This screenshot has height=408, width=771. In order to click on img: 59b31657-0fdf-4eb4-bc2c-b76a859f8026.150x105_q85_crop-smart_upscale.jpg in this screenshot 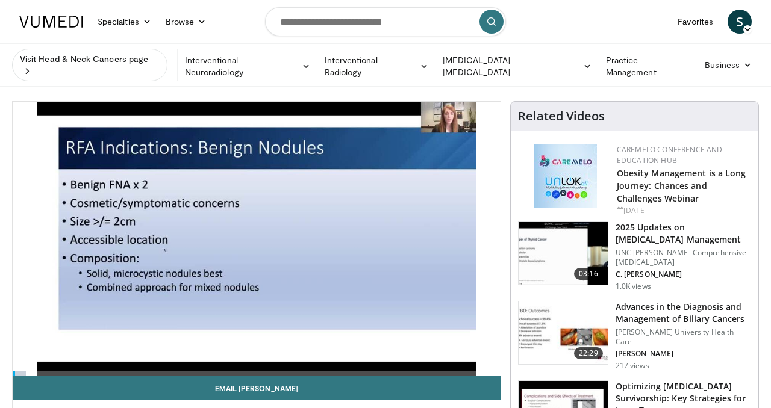, I will do `click(563, 253)`.